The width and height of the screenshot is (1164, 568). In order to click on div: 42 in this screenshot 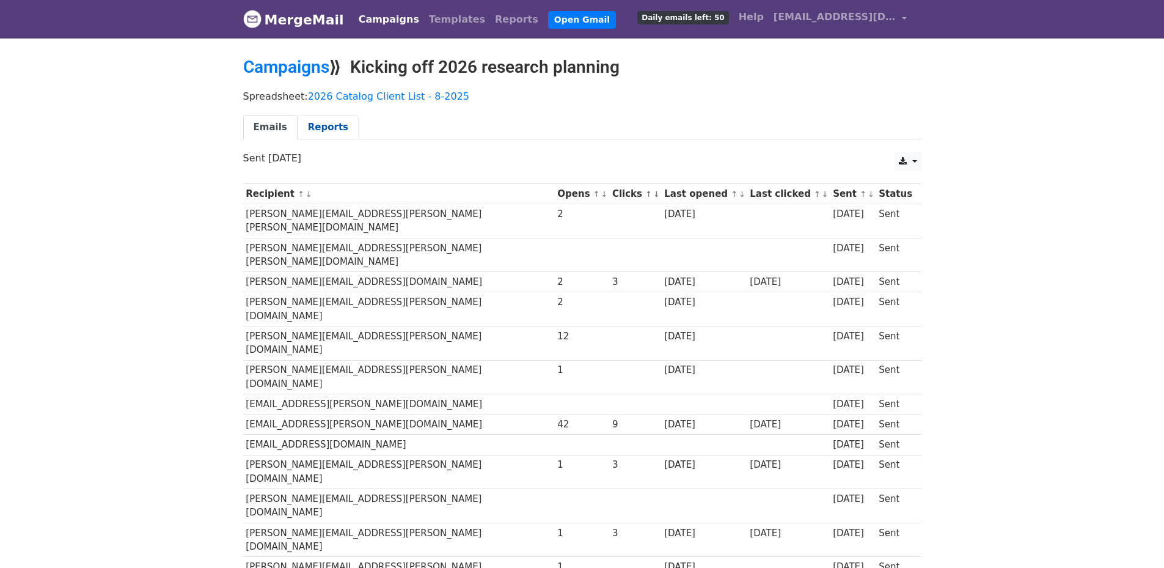, I will do `click(582, 424)`.